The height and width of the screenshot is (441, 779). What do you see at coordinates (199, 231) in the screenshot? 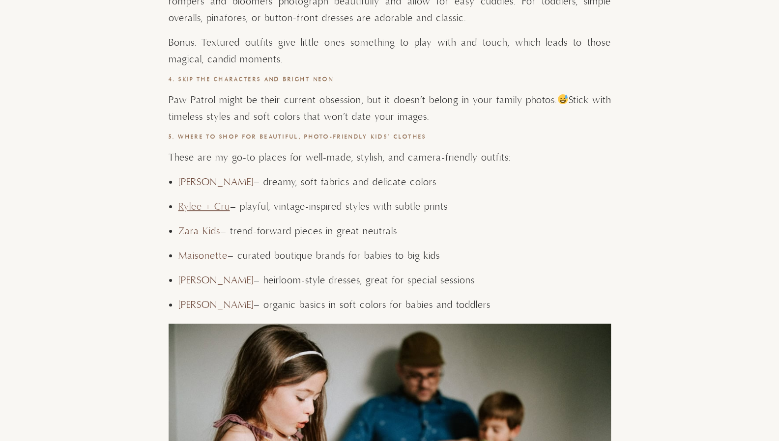
I see `a: Zara Kids` at bounding box center [199, 231].